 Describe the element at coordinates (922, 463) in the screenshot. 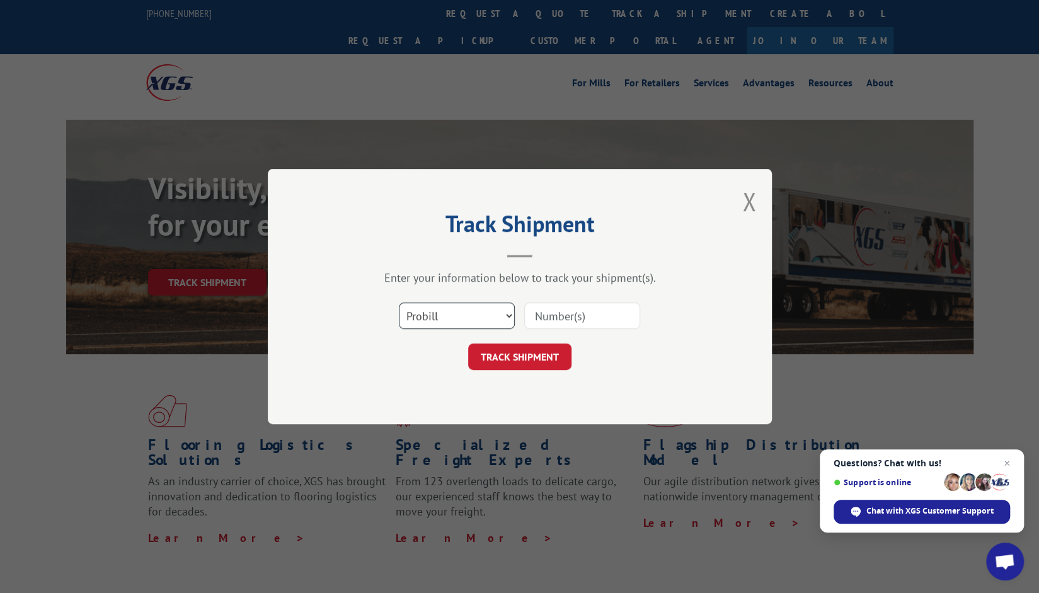

I see `span: Questions? Chat with us!` at that location.